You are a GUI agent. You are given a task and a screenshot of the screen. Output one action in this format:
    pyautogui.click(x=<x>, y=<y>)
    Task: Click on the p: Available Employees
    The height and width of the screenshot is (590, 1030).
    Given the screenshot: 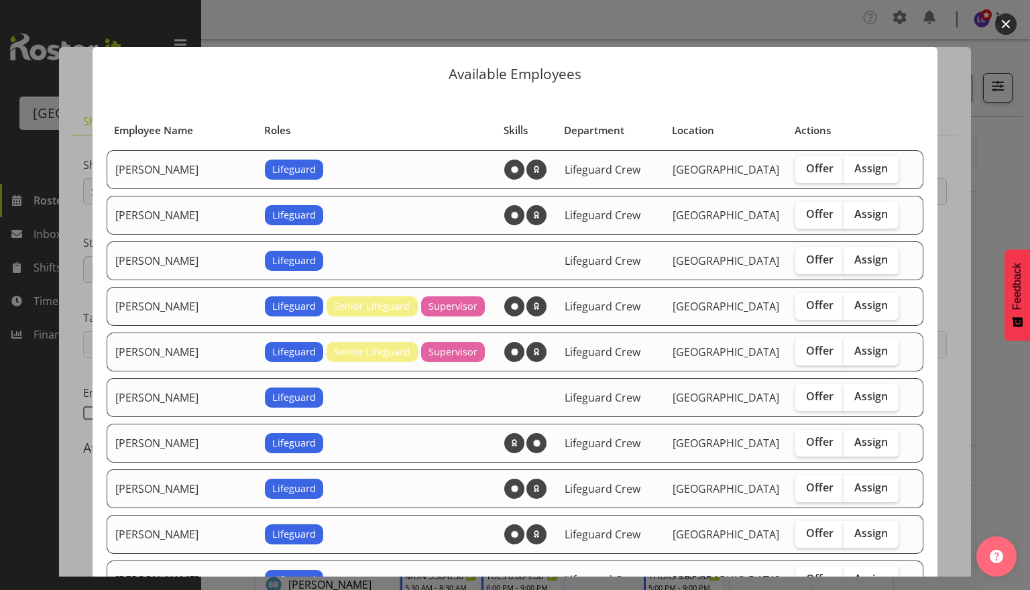 What is the action you would take?
    pyautogui.click(x=515, y=74)
    